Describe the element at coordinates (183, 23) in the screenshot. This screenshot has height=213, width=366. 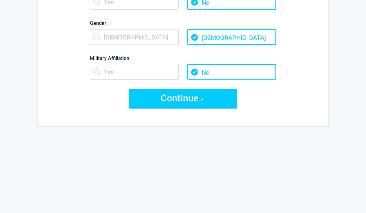
I see `label: Gender` at that location.